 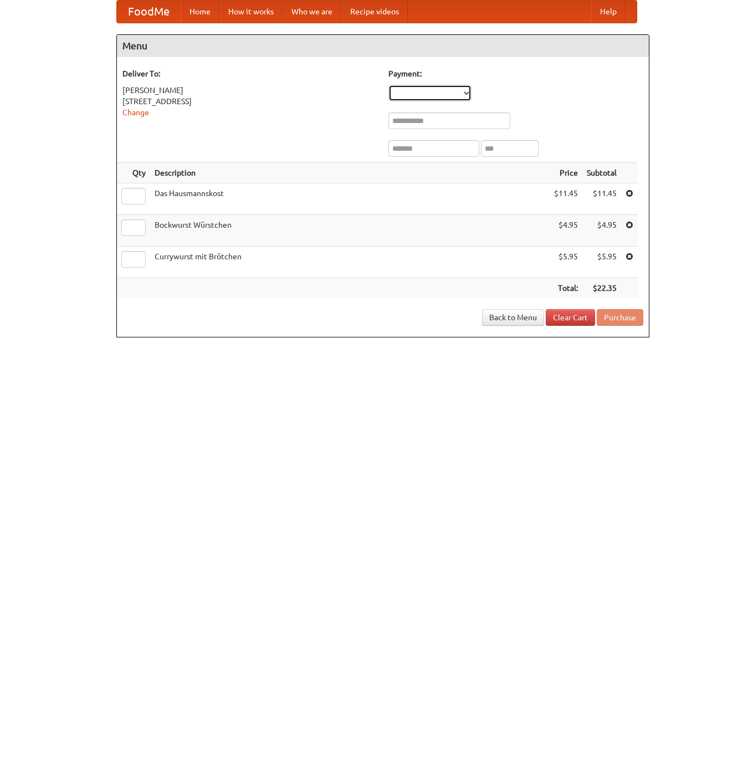 What do you see at coordinates (250, 74) in the screenshot?
I see `h5: Deliver To:` at bounding box center [250, 74].